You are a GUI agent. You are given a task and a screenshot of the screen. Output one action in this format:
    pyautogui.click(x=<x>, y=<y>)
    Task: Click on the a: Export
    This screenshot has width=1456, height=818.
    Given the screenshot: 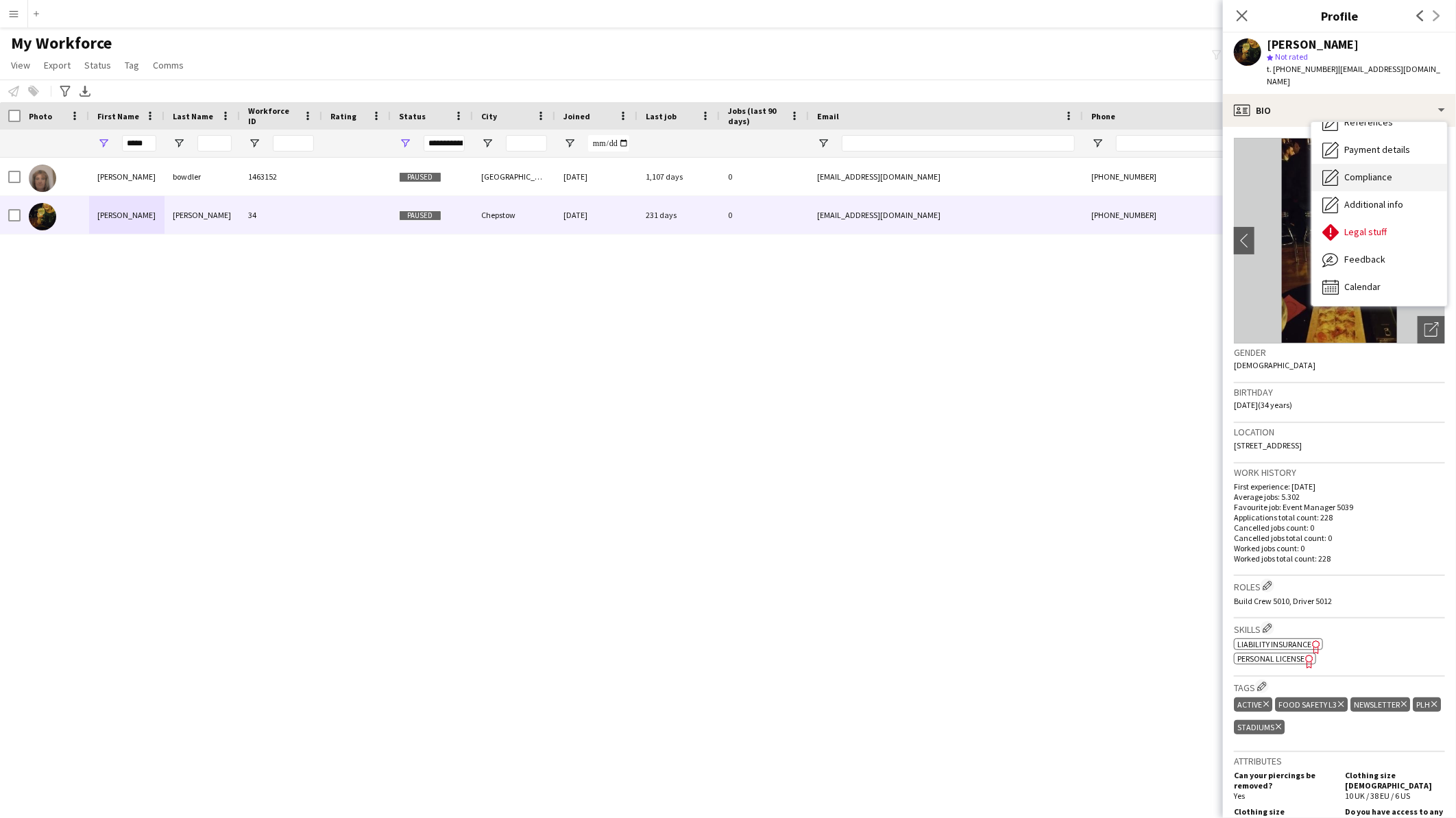 What is the action you would take?
    pyautogui.click(x=57, y=65)
    